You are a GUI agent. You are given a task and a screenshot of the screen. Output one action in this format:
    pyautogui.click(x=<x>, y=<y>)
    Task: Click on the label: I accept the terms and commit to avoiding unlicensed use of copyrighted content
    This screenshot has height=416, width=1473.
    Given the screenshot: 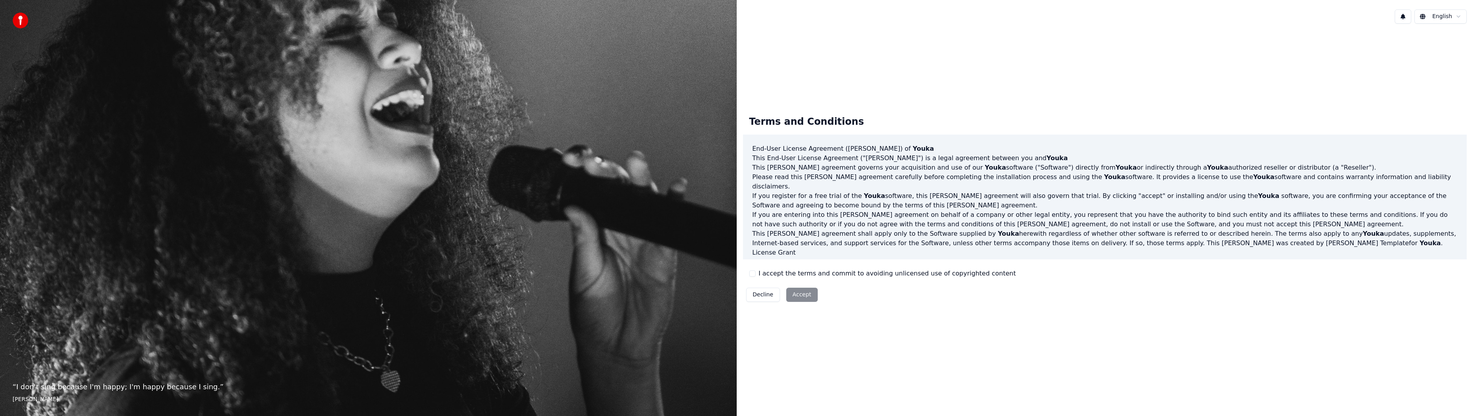 What is the action you would take?
    pyautogui.click(x=887, y=273)
    